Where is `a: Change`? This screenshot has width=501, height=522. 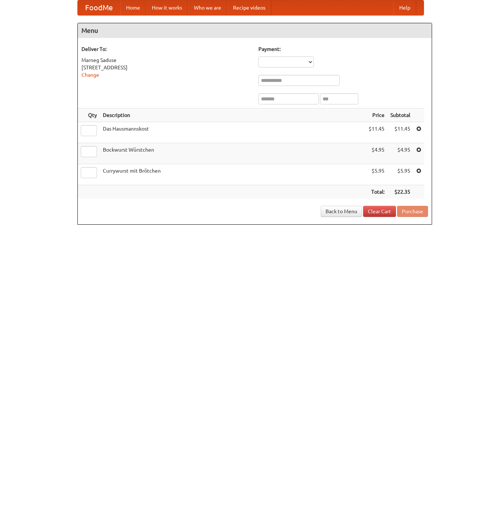 a: Change is located at coordinates (90, 75).